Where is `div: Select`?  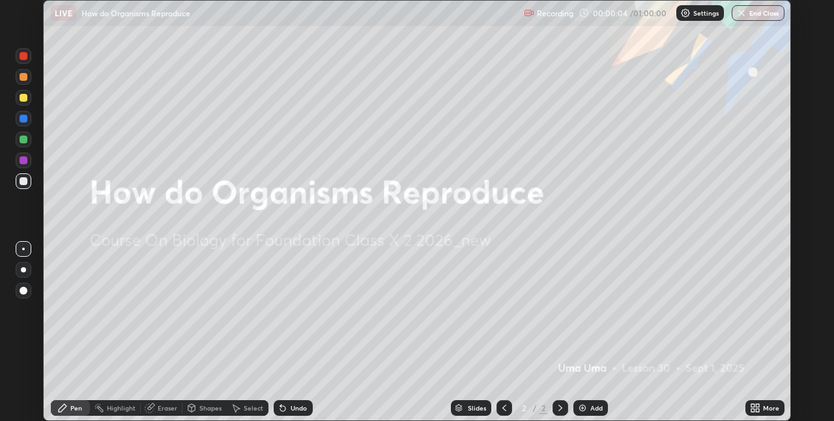
div: Select is located at coordinates (254, 408).